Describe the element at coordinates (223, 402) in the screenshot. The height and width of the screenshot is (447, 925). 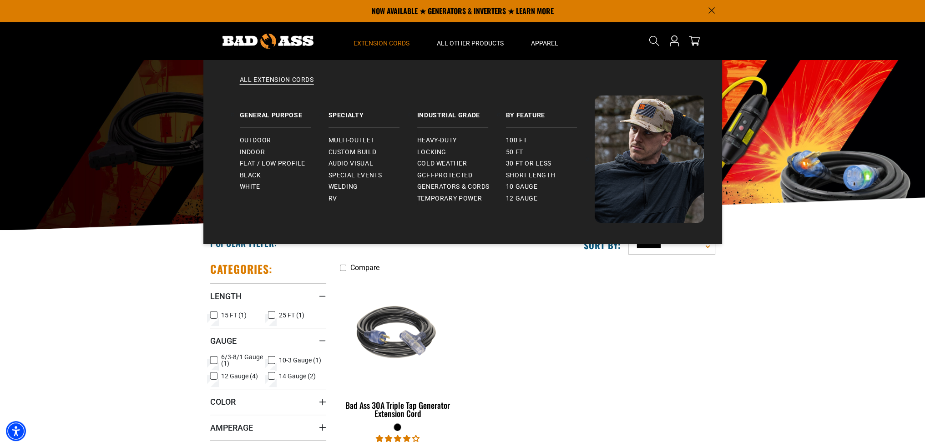
I see `span: Color` at that location.